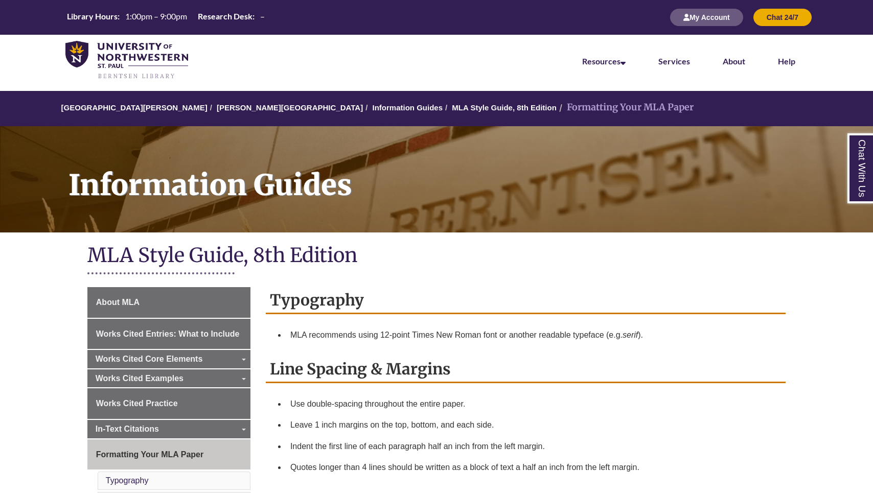  I want to click on button: Chat 24/7, so click(782, 17).